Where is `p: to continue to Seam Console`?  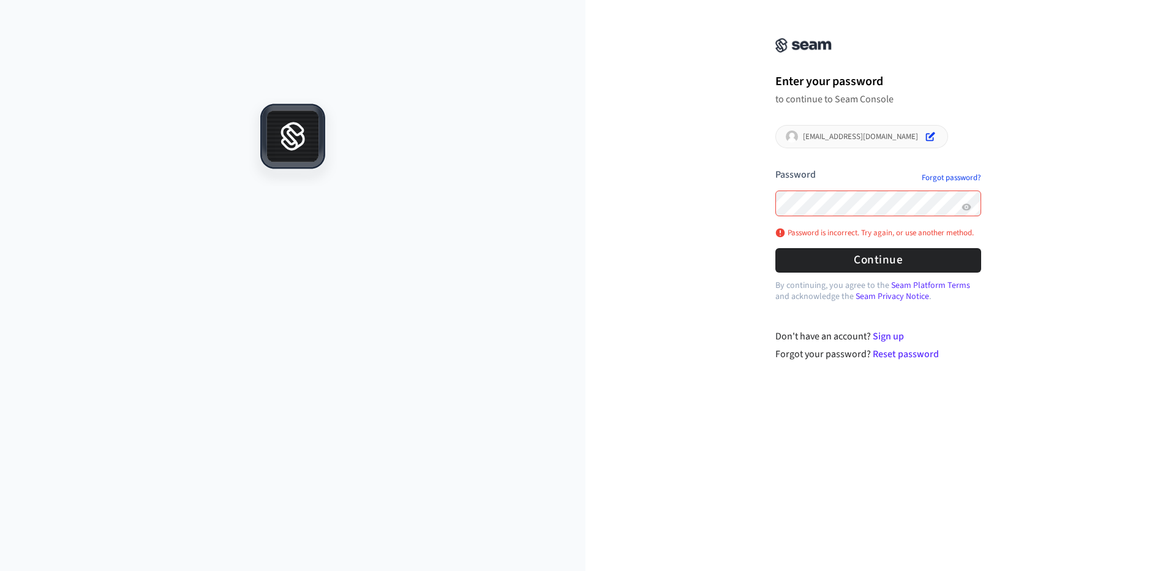 p: to continue to Seam Console is located at coordinates (878, 99).